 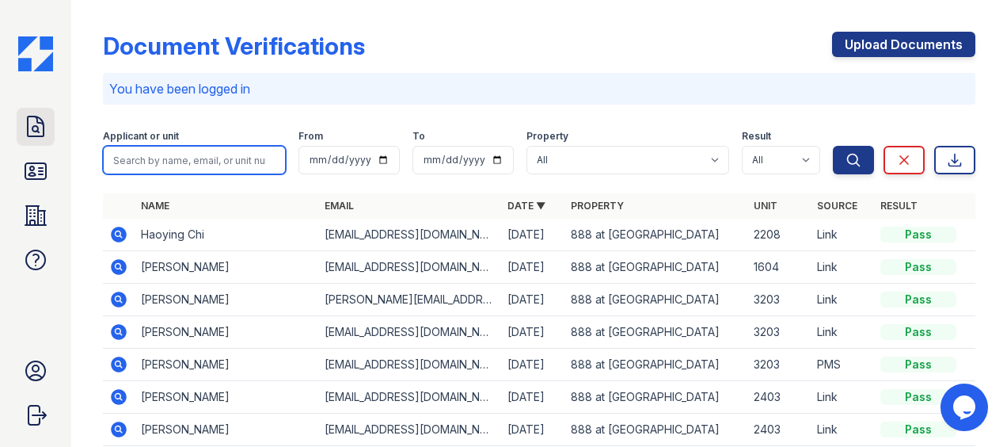 I want to click on a: Unit, so click(x=766, y=205).